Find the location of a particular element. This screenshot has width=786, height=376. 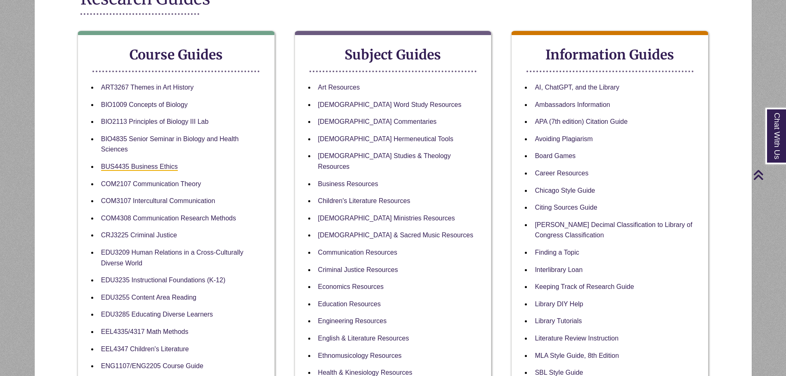

a: Art Resources is located at coordinates (339, 87).